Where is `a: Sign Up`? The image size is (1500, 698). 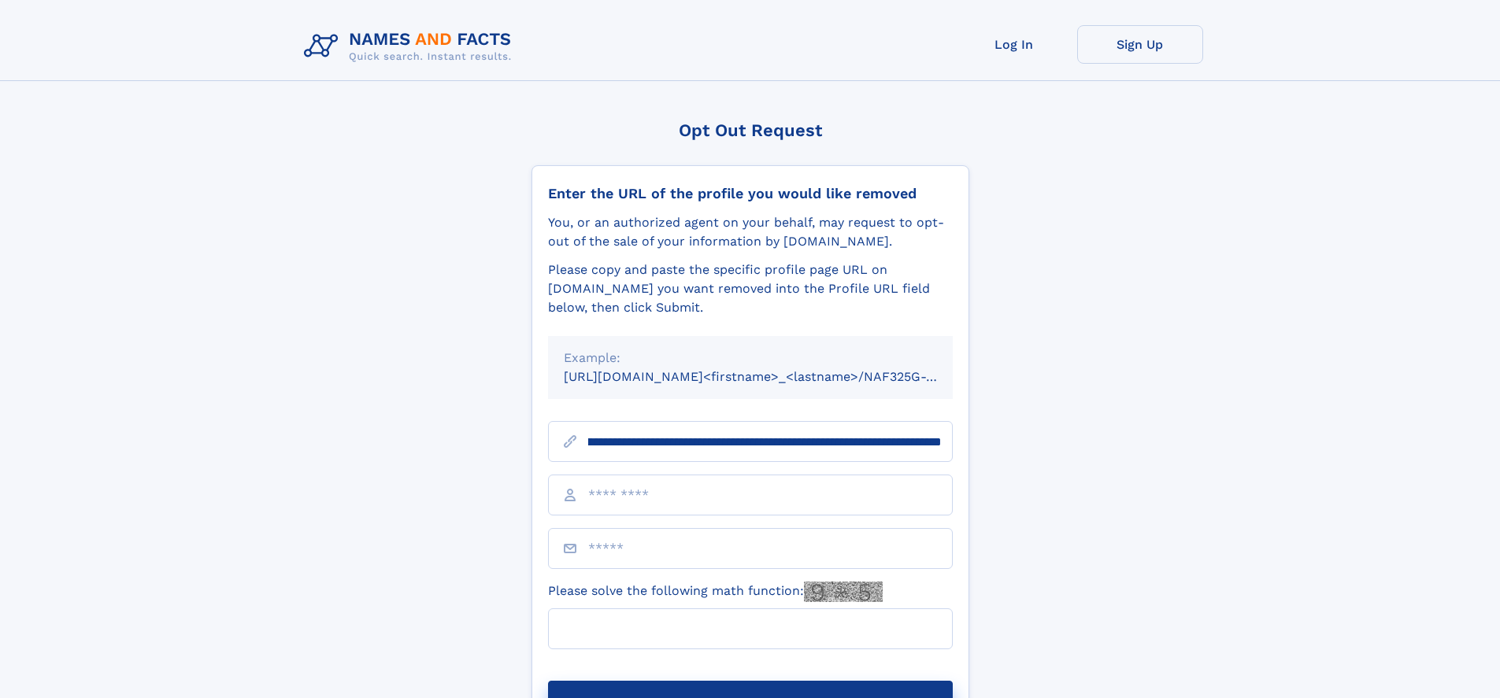
a: Sign Up is located at coordinates (1140, 44).